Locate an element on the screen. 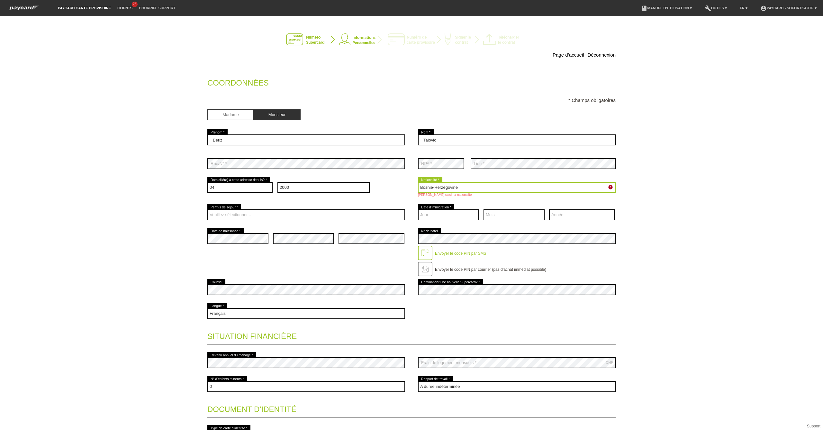 The image size is (823, 430). a: Support is located at coordinates (813, 426).